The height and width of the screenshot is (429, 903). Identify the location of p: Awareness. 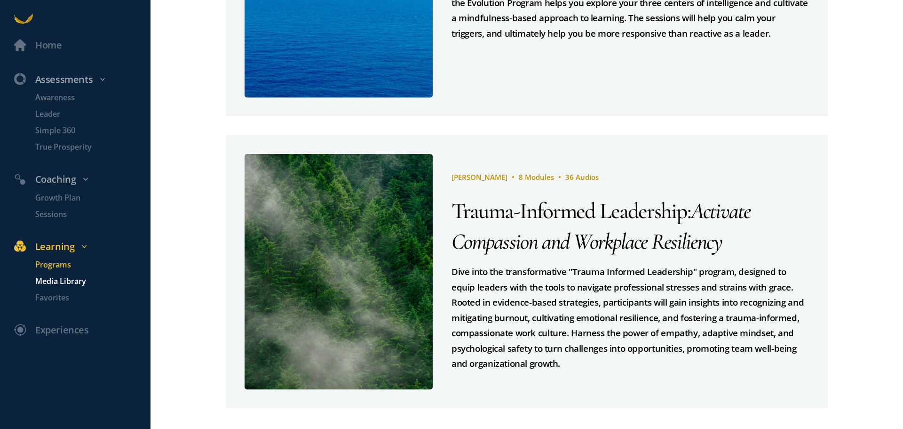
(92, 97).